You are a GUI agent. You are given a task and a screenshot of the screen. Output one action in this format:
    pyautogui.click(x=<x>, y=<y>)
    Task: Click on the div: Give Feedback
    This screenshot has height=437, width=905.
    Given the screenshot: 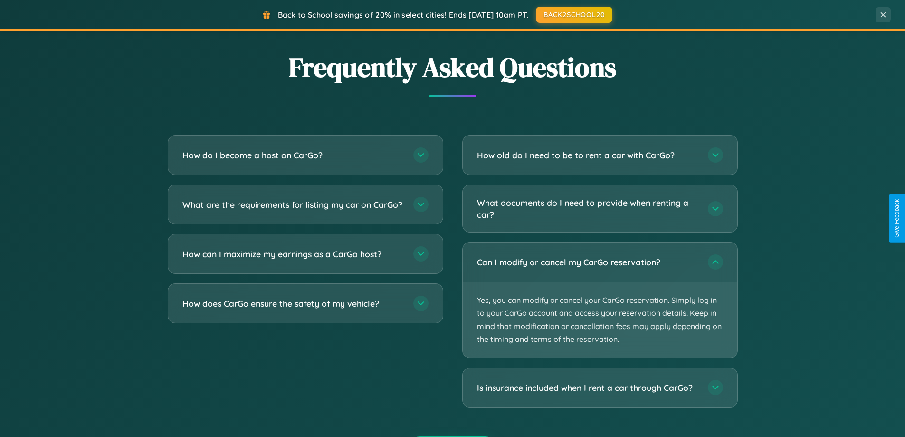 What is the action you would take?
    pyautogui.click(x=897, y=218)
    